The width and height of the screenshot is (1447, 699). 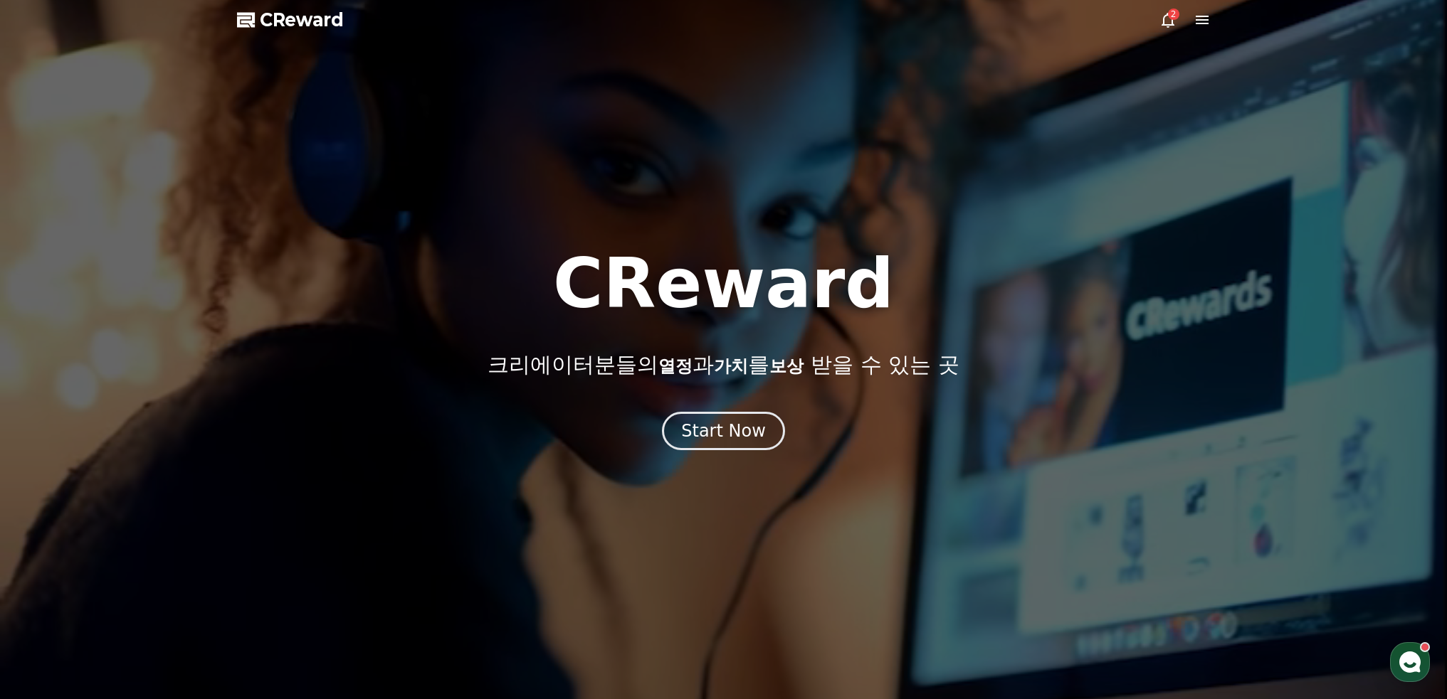 I want to click on a: 2, so click(x=1168, y=20).